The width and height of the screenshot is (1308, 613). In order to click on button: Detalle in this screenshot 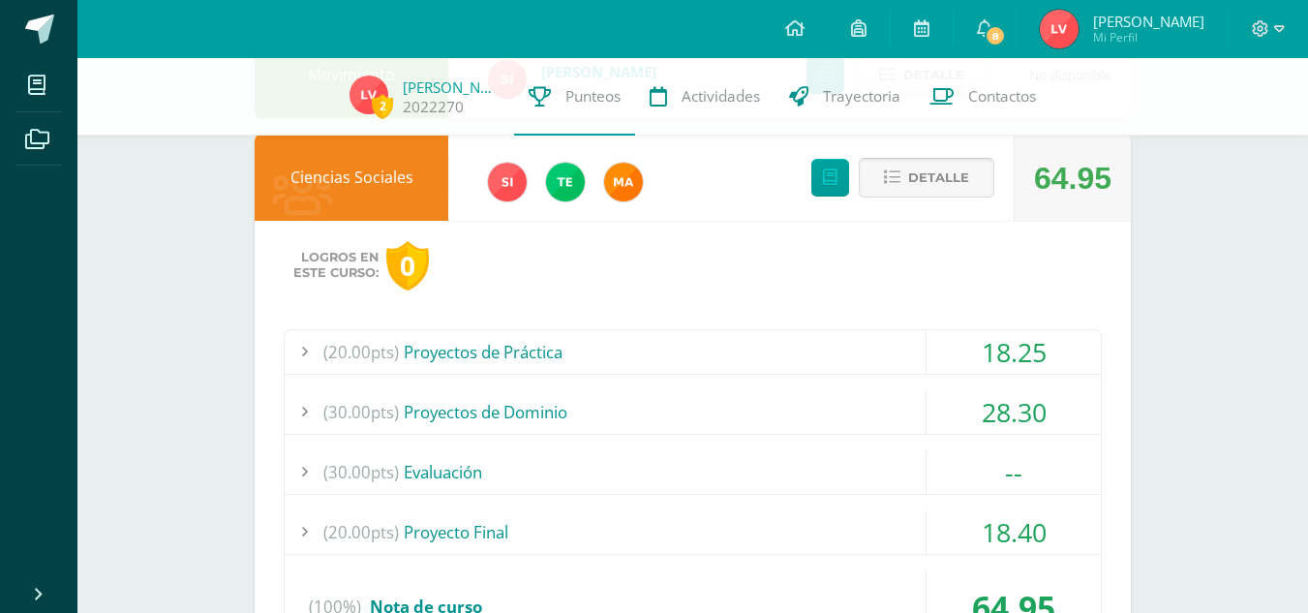, I will do `click(927, 177)`.